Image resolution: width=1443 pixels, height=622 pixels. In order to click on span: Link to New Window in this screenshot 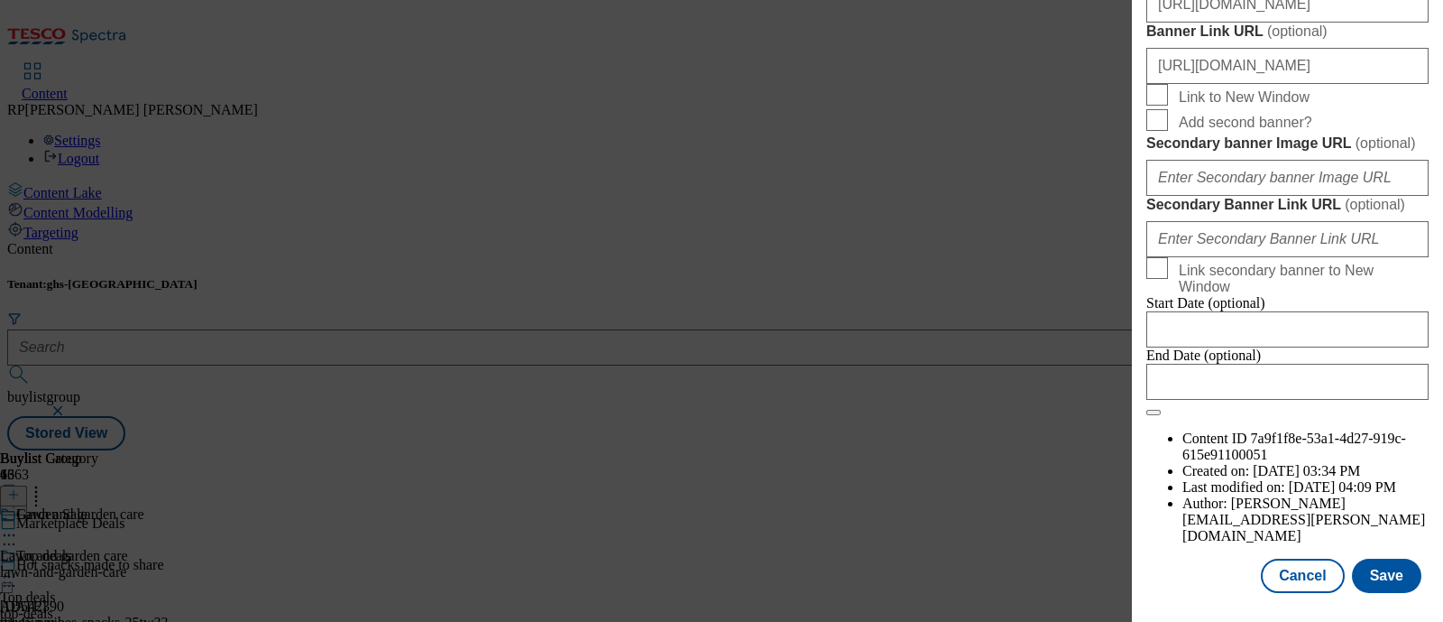, I will do `click(1244, 97)`.